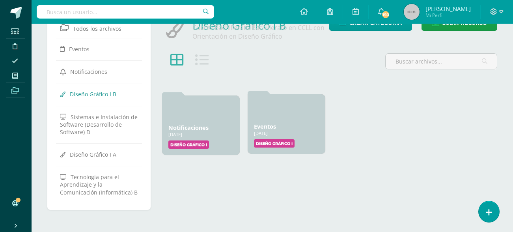  I want to click on input: Busca un usuario..., so click(125, 12).